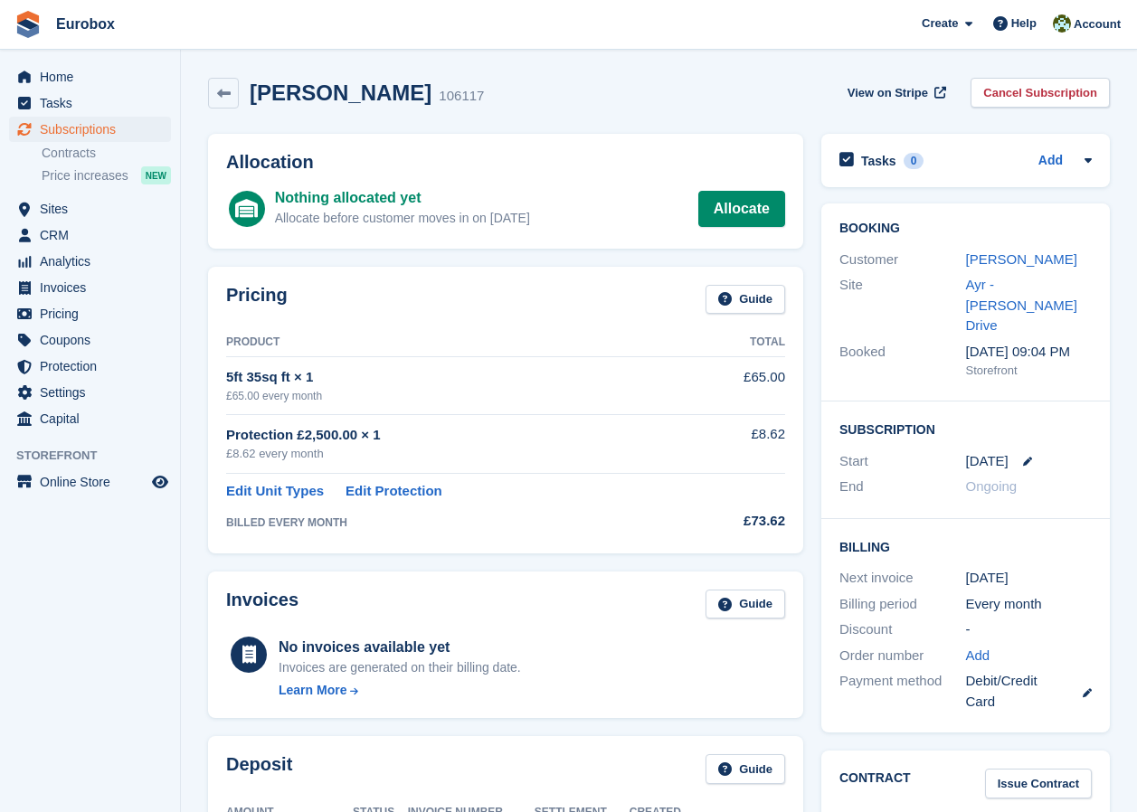  Describe the element at coordinates (94, 235) in the screenshot. I see `span: CRM` at that location.